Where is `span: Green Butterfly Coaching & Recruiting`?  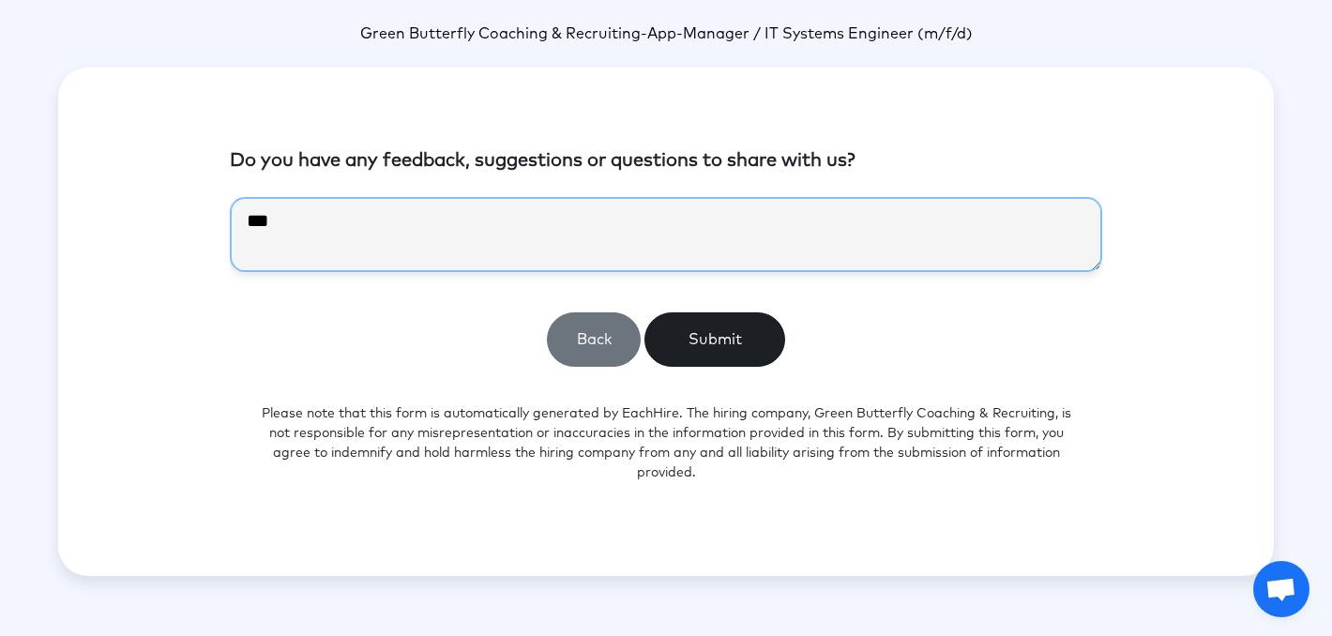 span: Green Butterfly Coaching & Recruiting is located at coordinates (500, 34).